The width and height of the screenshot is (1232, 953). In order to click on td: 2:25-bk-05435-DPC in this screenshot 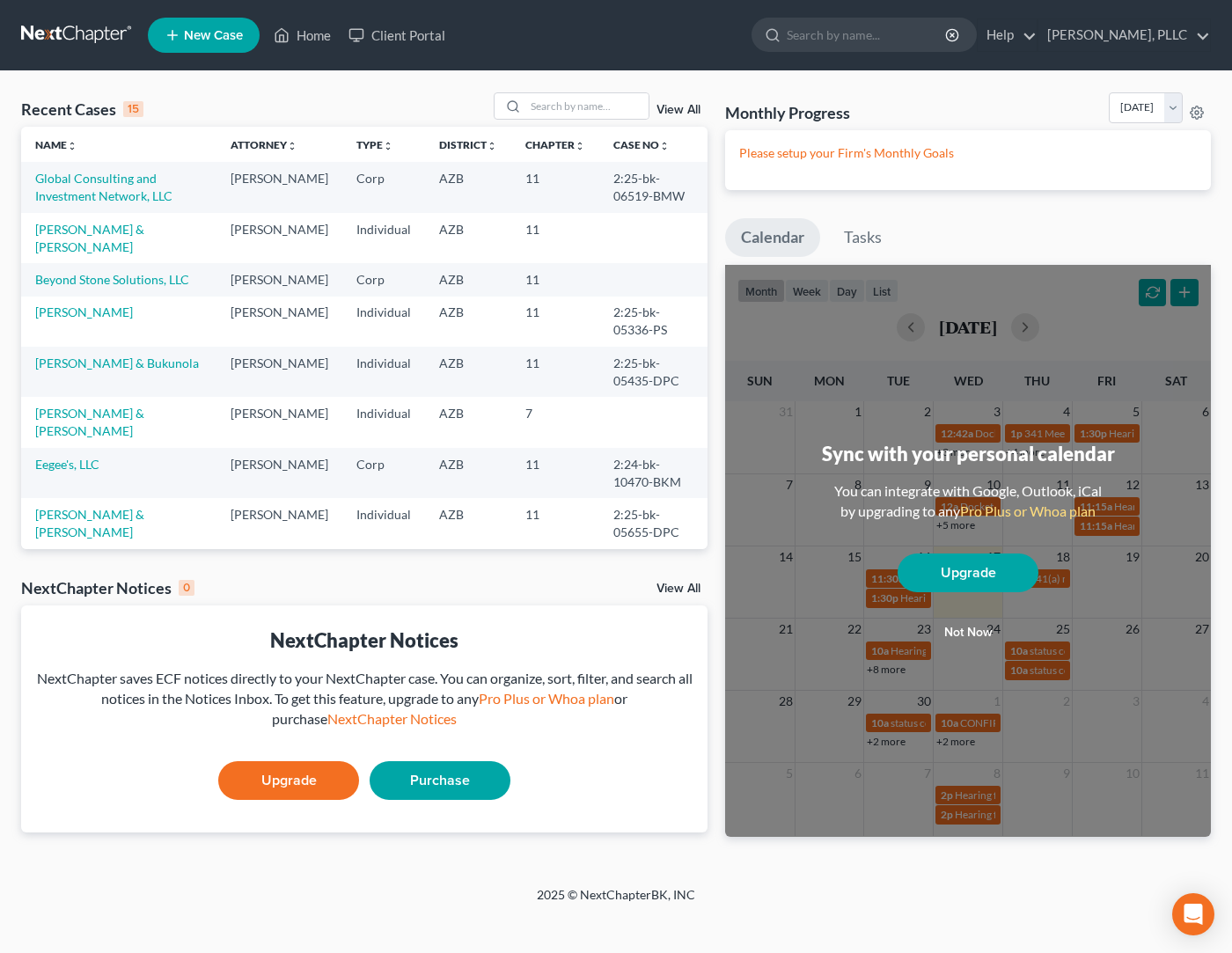, I will do `click(653, 371)`.